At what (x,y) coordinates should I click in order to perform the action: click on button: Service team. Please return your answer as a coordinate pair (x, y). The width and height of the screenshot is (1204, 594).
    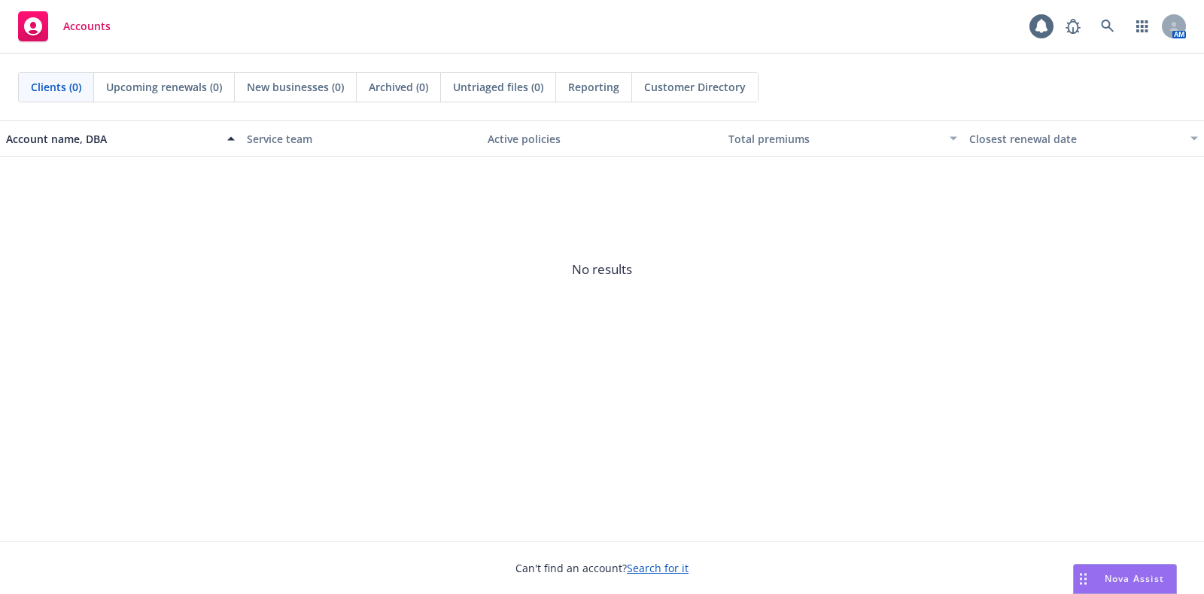
    Looking at the image, I should click on (361, 138).